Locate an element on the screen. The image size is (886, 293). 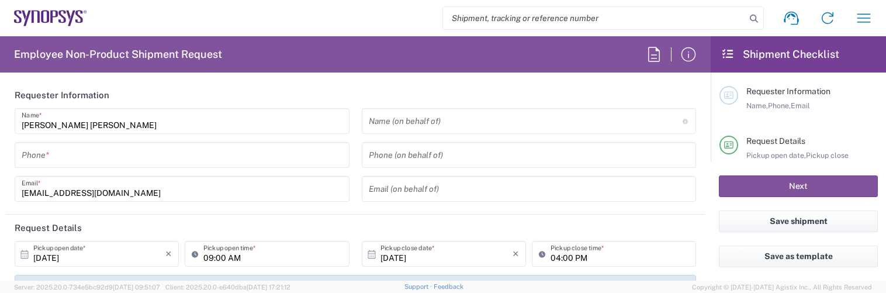
button: Next is located at coordinates (799, 186).